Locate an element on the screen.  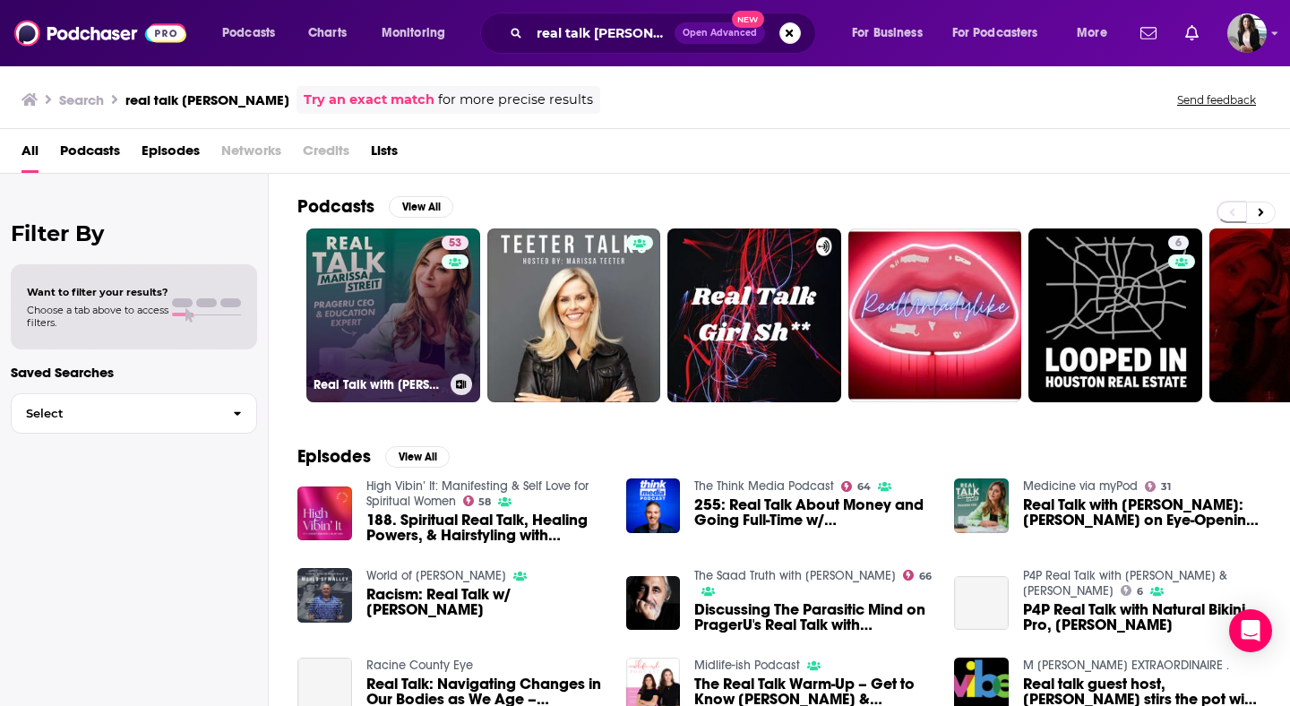
a: Lists is located at coordinates (384, 154).